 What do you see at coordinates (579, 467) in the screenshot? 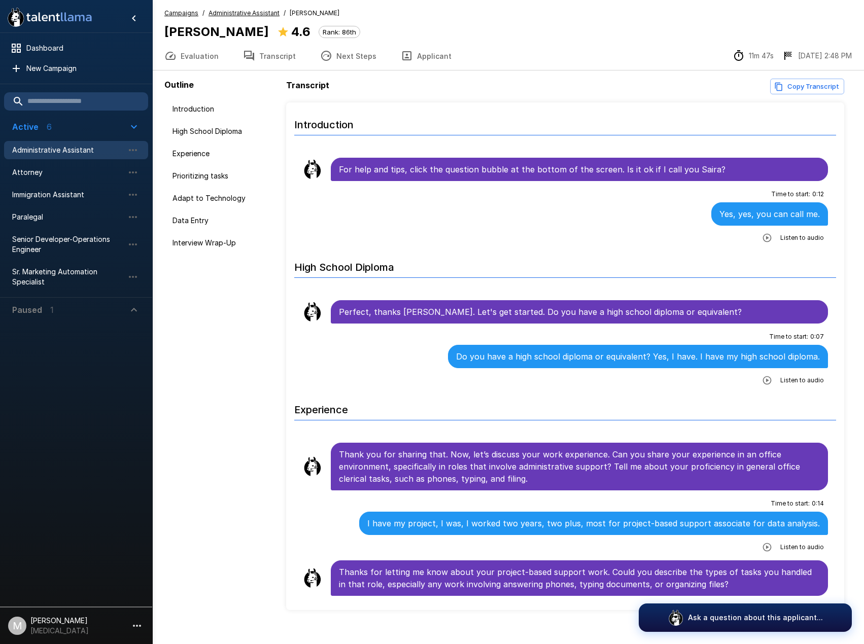
I see `p: Thank you for sharing that. Now, let’s discuss your work experience. Can you share your experienc...` at bounding box center [579, 467].